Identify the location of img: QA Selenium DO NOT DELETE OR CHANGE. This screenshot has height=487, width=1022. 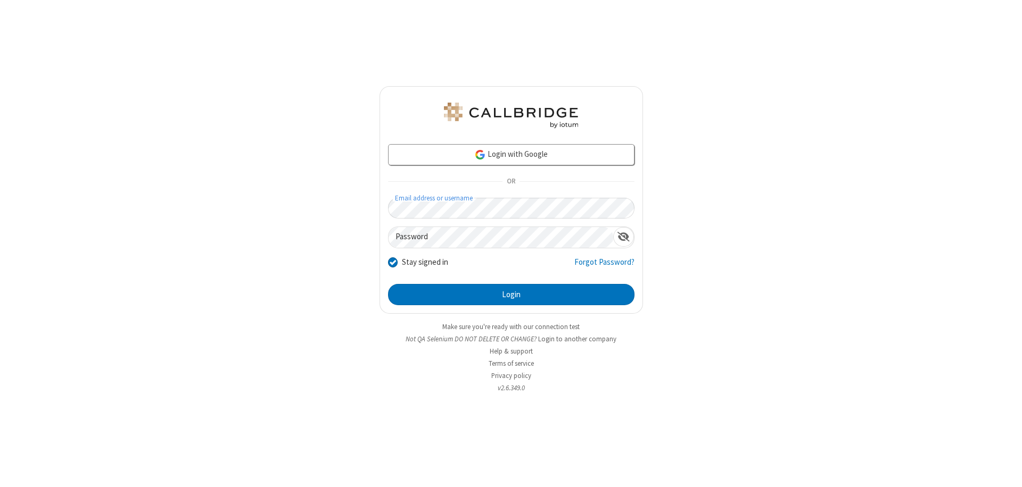
(511, 115).